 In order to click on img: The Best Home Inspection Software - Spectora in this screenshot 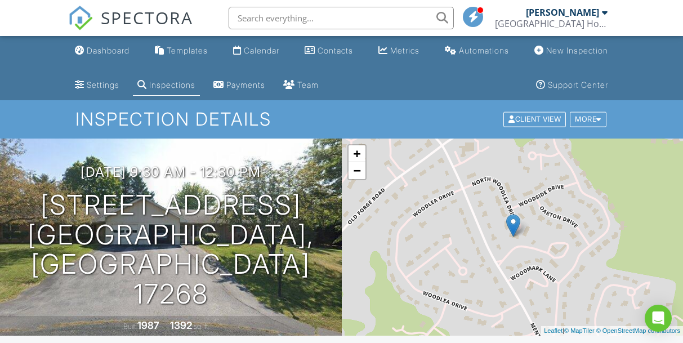, I will do `click(81, 18)`.